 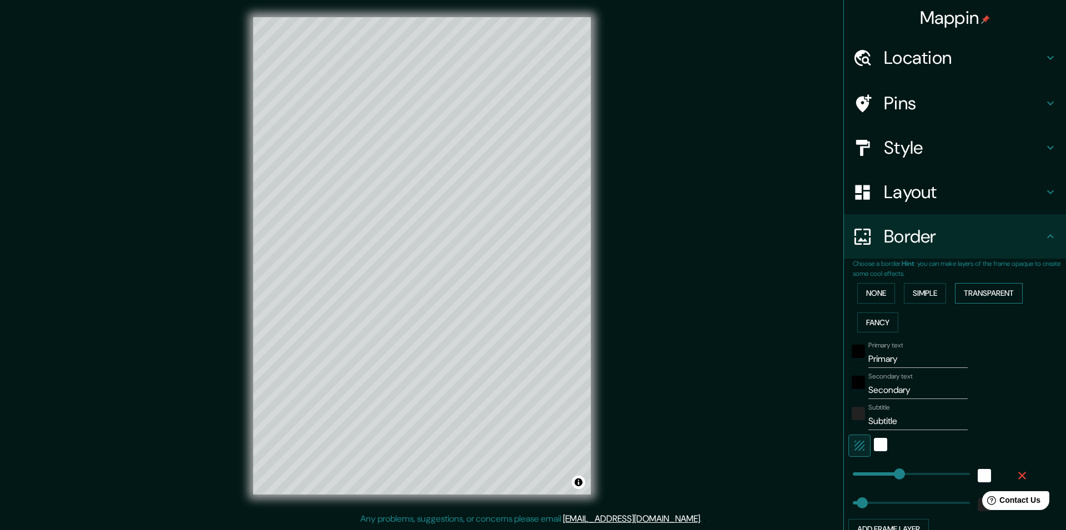 I want to click on h4: Layout, so click(x=964, y=192).